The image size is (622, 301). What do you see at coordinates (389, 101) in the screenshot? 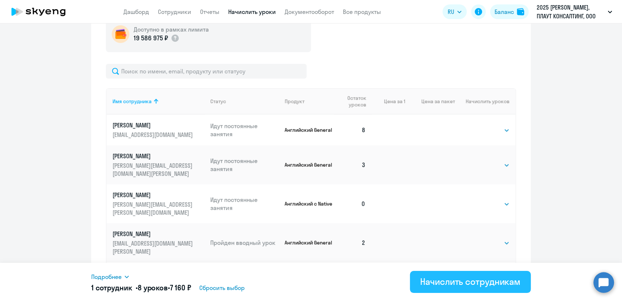
I see `th: Цена за 1` at bounding box center [389, 101].